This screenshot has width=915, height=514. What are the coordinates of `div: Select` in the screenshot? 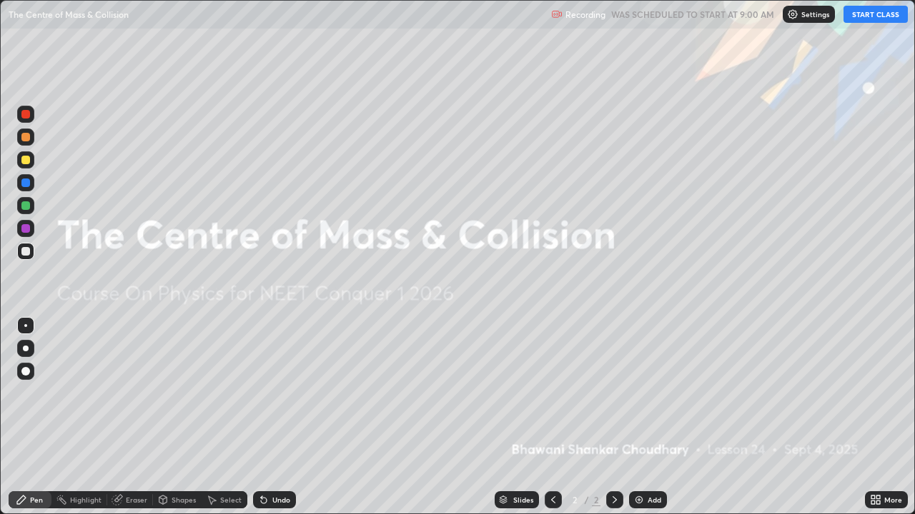 It's located at (231, 500).